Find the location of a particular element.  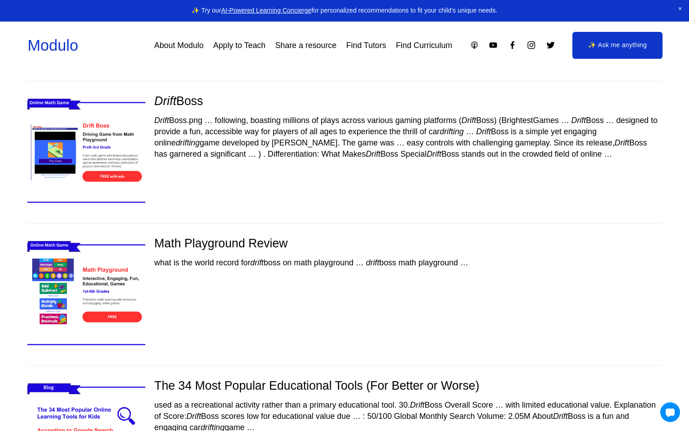

a: About Modulo is located at coordinates (179, 45).